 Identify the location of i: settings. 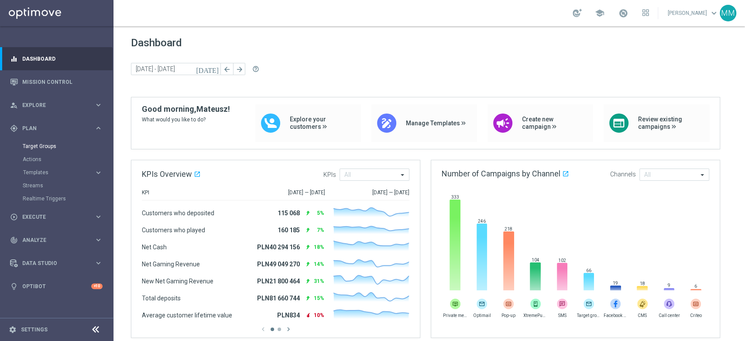
(13, 329).